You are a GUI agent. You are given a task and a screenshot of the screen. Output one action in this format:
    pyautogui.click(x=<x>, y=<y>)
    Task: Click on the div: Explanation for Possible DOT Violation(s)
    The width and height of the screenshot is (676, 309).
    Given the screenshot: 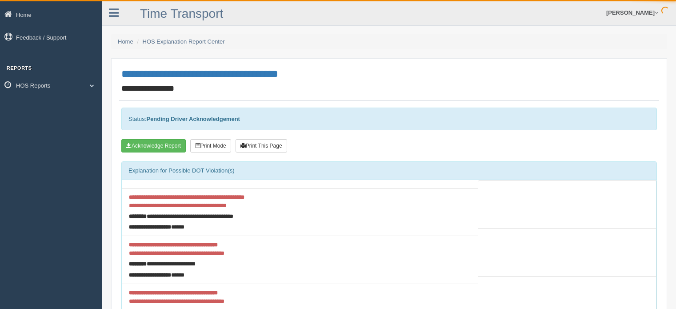 What is the action you would take?
    pyautogui.click(x=389, y=171)
    